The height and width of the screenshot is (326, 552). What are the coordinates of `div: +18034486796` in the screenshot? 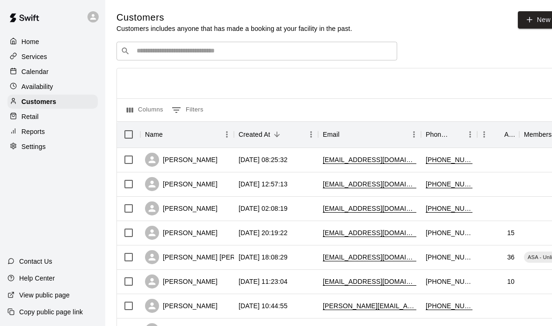 It's located at (449, 257).